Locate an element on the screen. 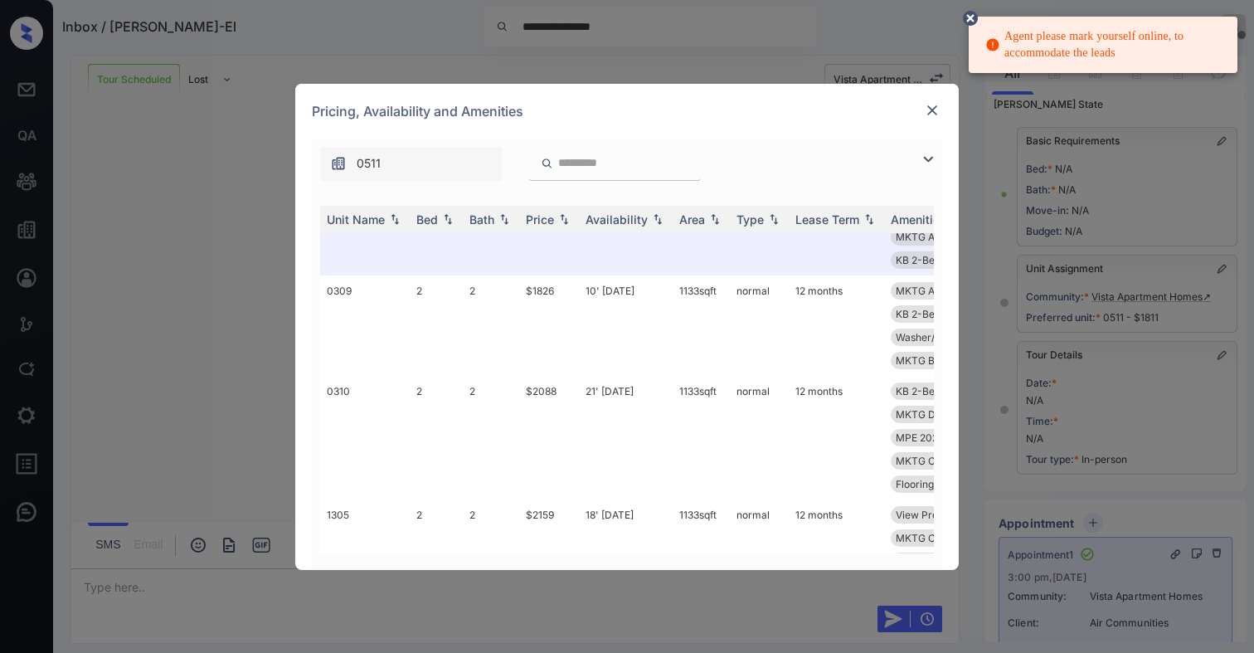 The height and width of the screenshot is (653, 1254). td: 1305 is located at coordinates (365, 560).